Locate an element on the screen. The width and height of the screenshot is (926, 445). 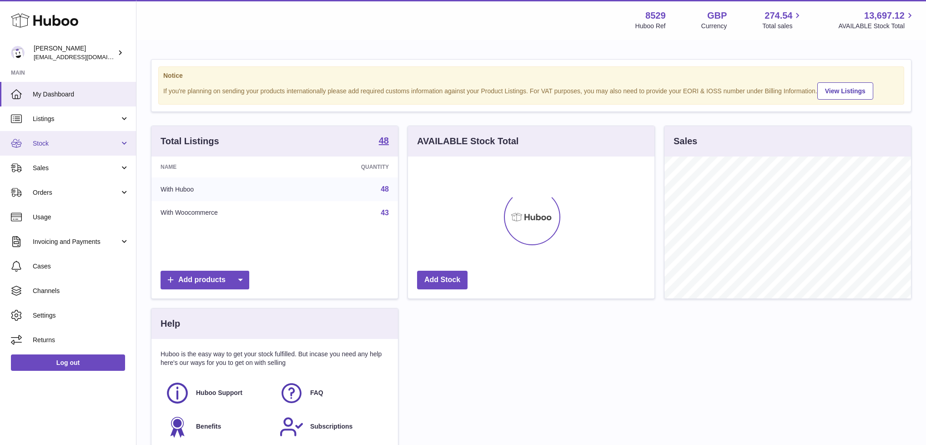
span: Returns is located at coordinates (81, 340).